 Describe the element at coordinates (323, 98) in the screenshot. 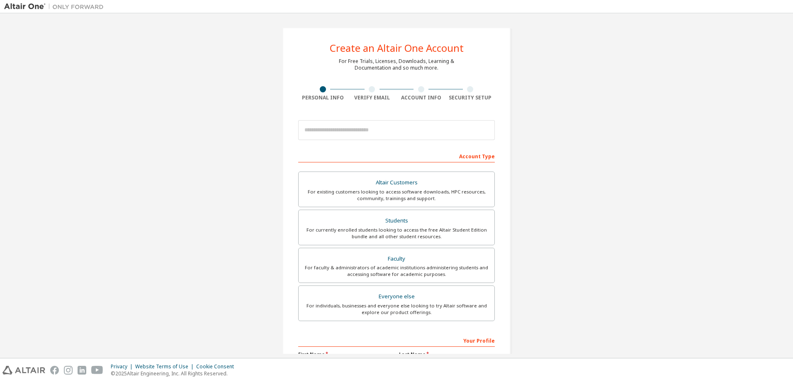

I see `div: Personal Info` at that location.